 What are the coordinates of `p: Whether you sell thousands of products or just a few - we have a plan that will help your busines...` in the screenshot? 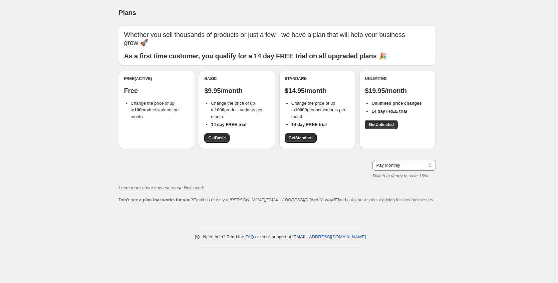 It's located at (277, 39).